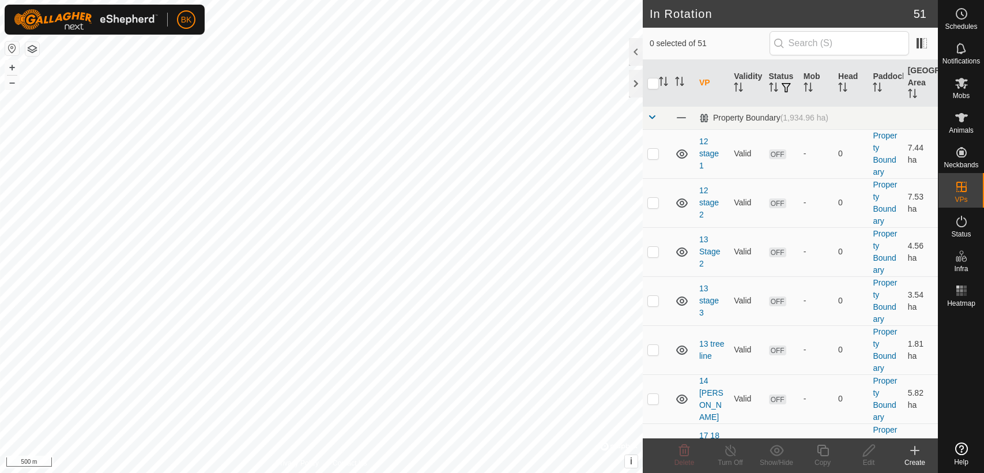 The height and width of the screenshot is (473, 984). Describe the element at coordinates (710, 43) in the screenshot. I see `span: 0 selected of 51` at that location.